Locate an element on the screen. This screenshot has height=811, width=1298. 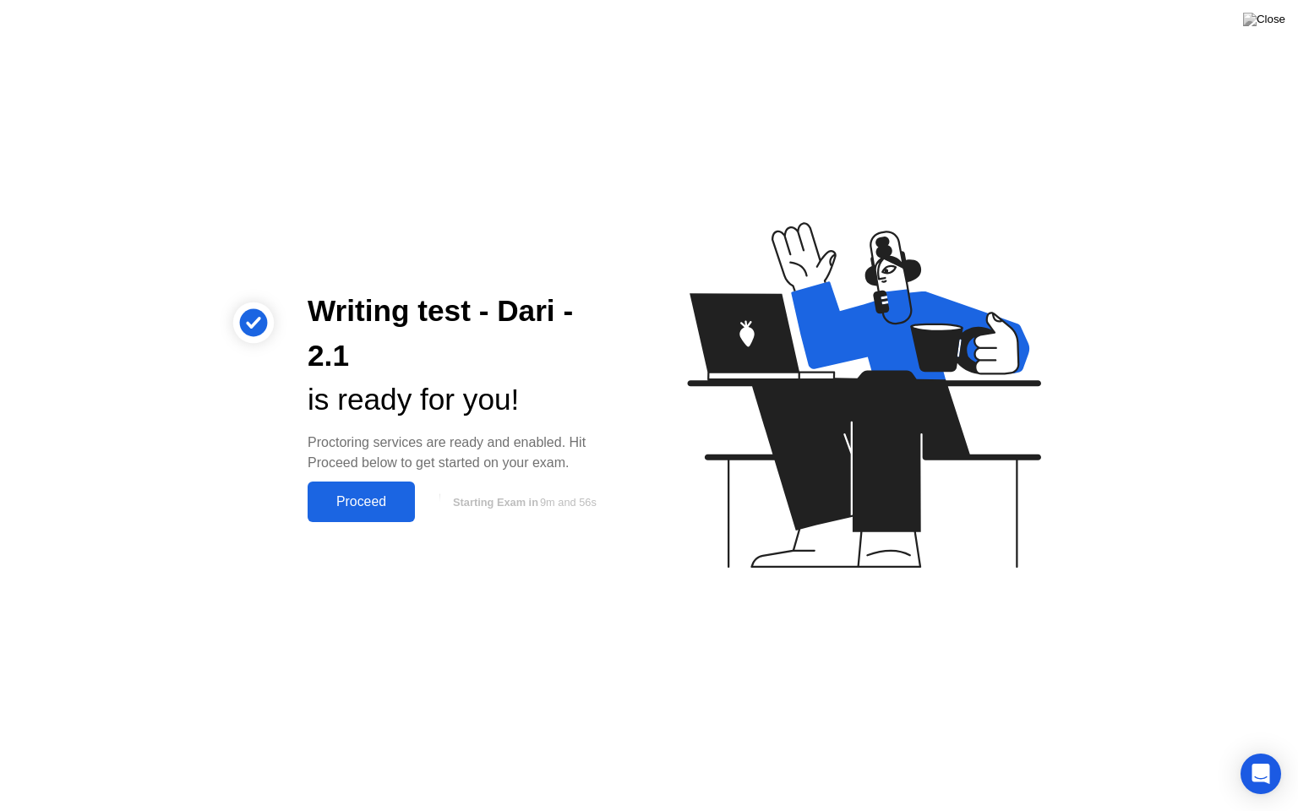
span: 9m and 56s is located at coordinates (568, 502).